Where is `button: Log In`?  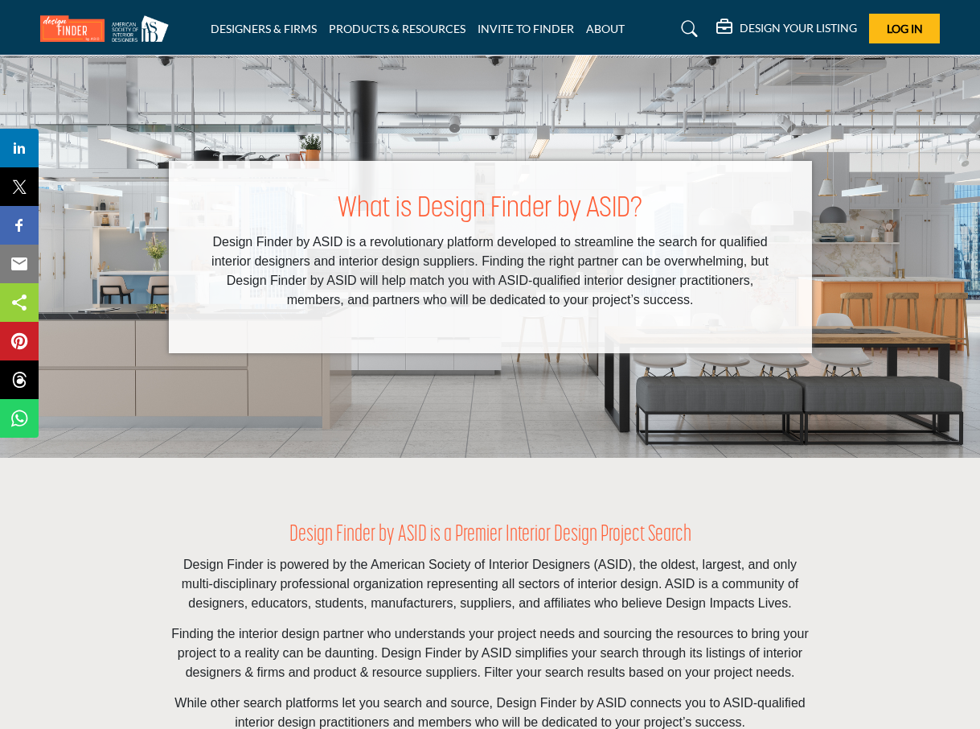 button: Log In is located at coordinates (905, 28).